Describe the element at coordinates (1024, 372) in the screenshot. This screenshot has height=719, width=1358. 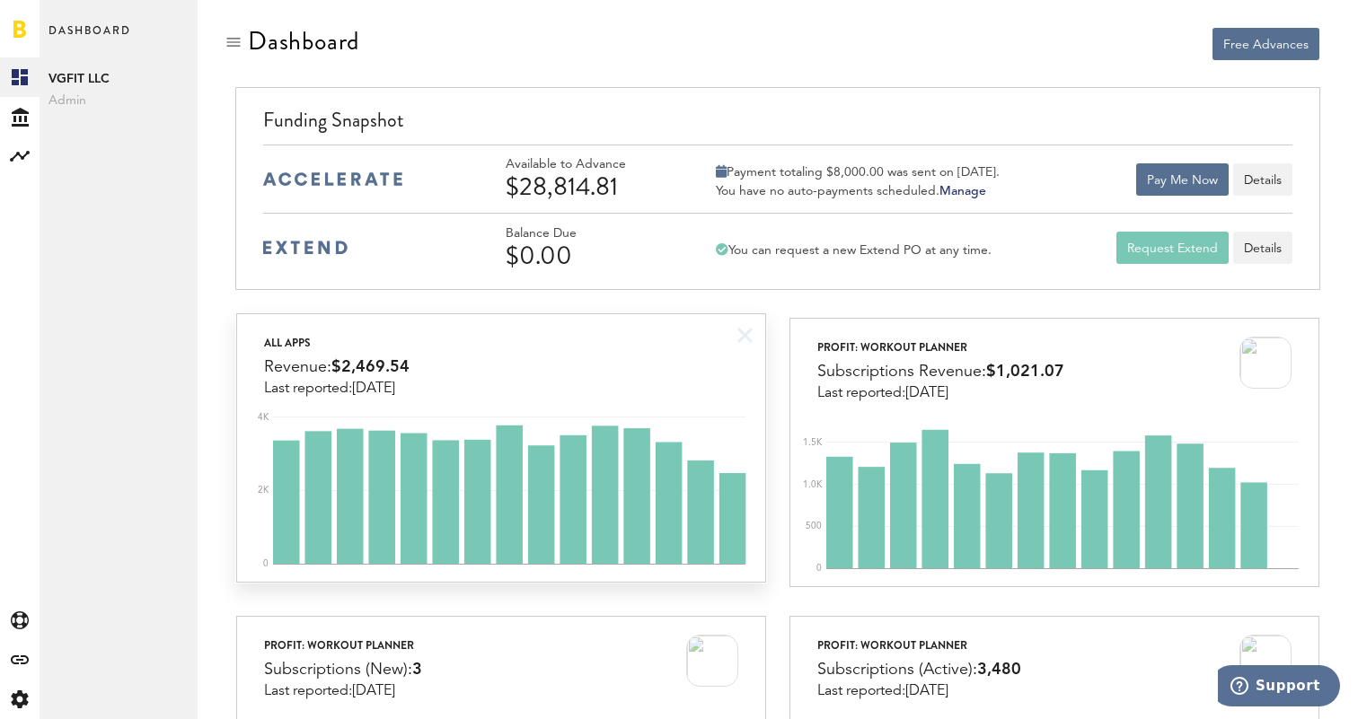
I see `span: $1,021.07` at that location.